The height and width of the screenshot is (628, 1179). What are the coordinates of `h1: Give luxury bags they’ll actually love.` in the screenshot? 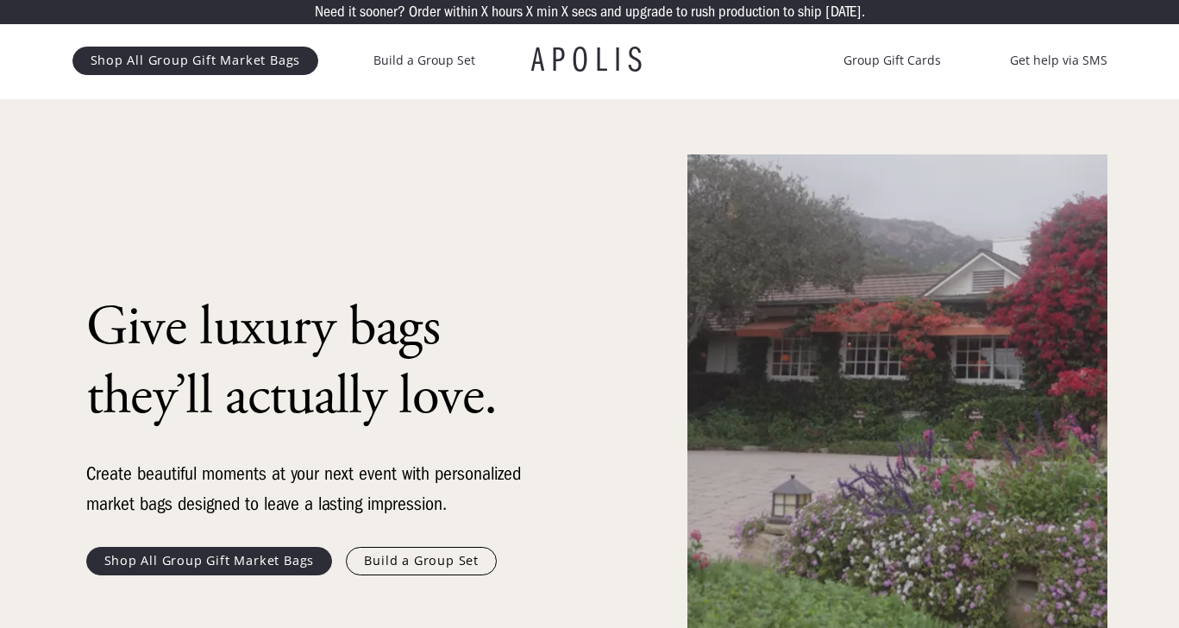 It's located at (311, 362).